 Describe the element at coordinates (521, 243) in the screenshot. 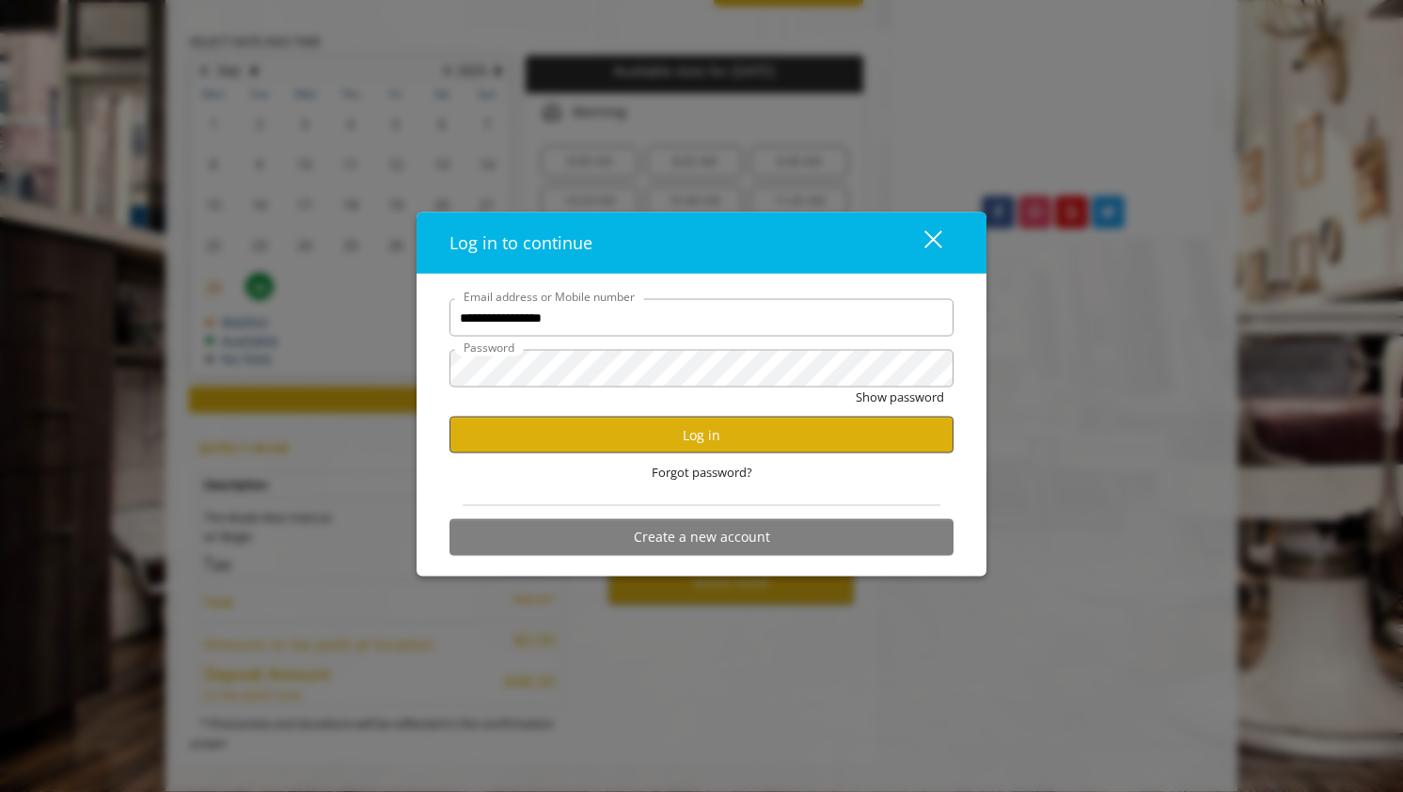

I see `span: Log in to continue` at that location.